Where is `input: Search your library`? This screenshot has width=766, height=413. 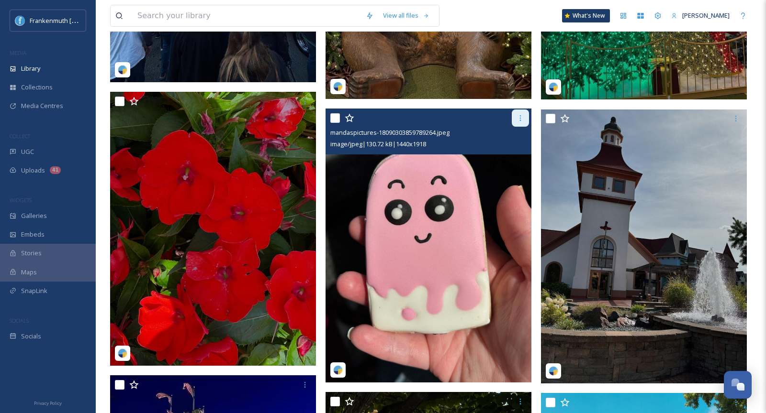
input: Search your library is located at coordinates (246, 16).